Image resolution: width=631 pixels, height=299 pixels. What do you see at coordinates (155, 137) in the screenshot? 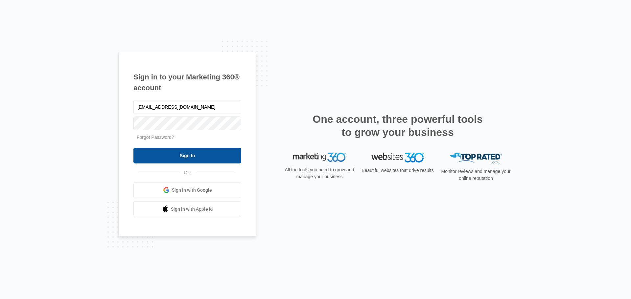
I see `a: Forgot Password?` at bounding box center [155, 137].